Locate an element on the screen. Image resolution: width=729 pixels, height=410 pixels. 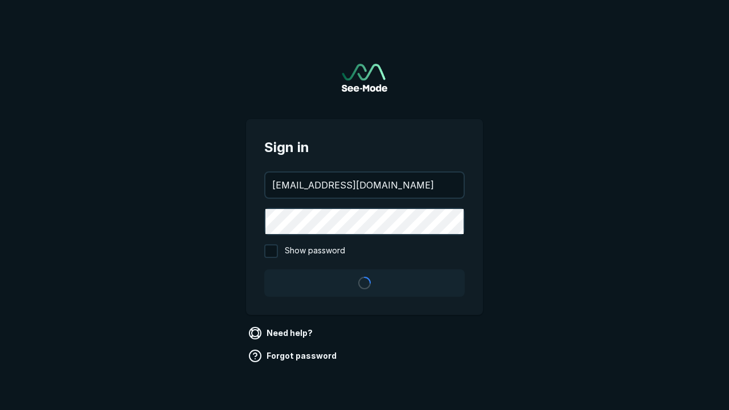
span: Sign in is located at coordinates (364, 147).